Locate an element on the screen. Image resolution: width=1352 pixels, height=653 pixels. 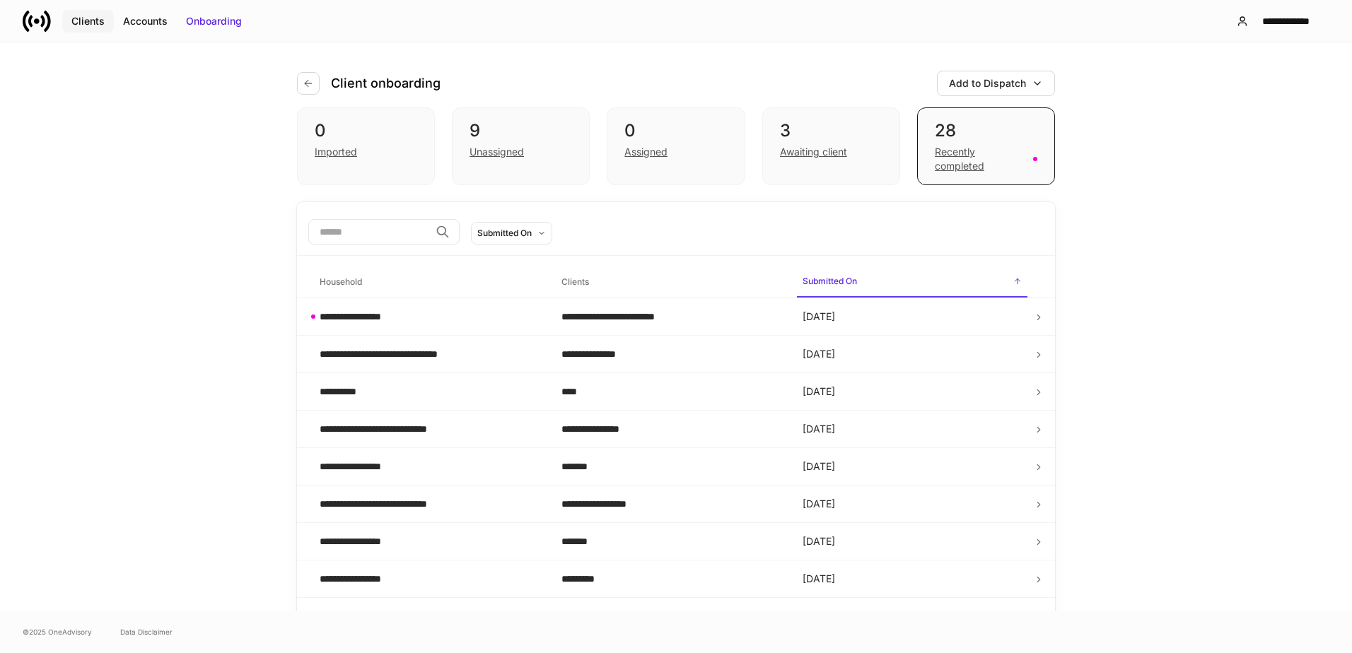
a: Data Disclaimer is located at coordinates (146, 632).